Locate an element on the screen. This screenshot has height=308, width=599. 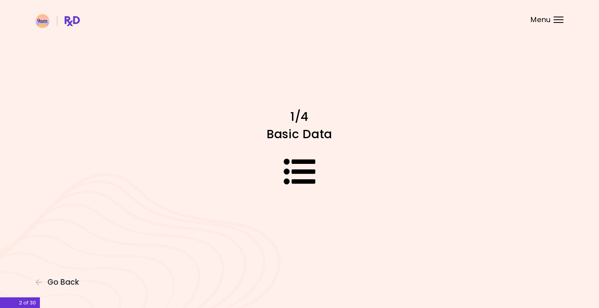
button: Go Back is located at coordinates (59, 283).